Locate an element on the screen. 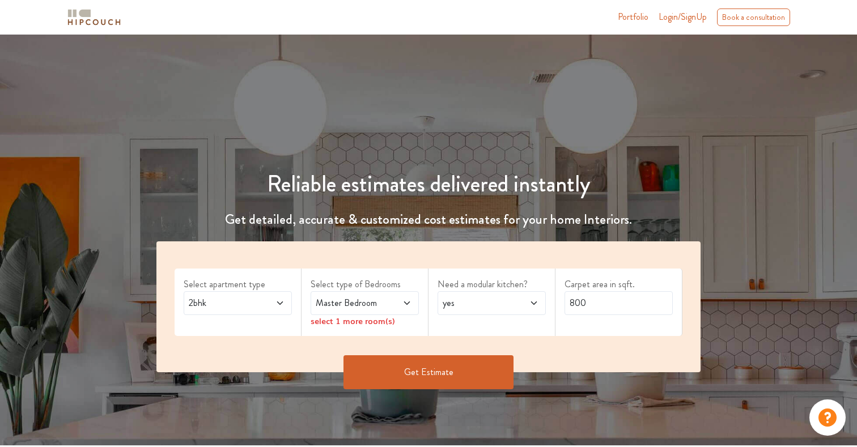 The image size is (857, 447). label: Need a modular kitchen? is located at coordinates (491, 284).